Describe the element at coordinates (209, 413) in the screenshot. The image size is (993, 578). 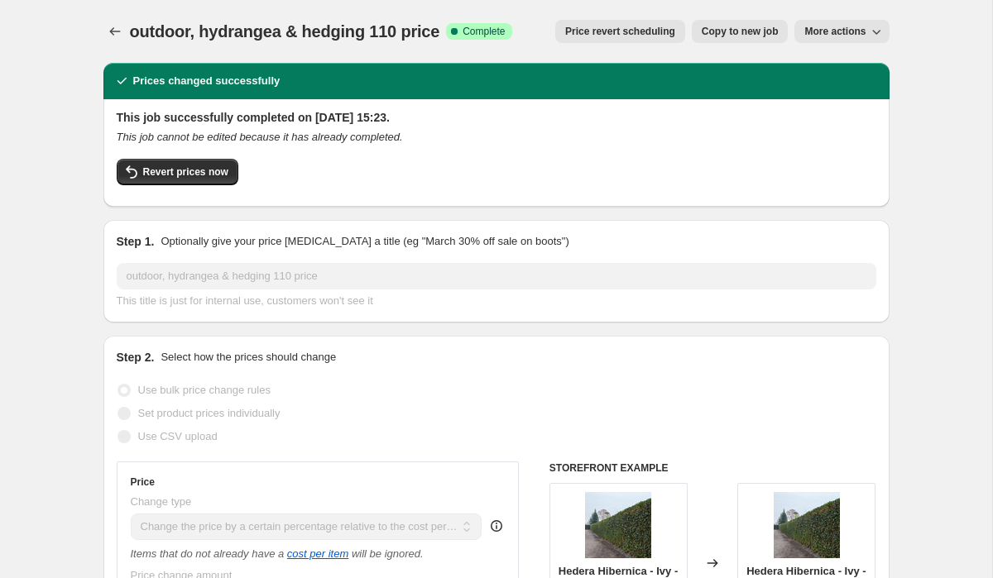
I see `span: Set product prices individually` at that location.